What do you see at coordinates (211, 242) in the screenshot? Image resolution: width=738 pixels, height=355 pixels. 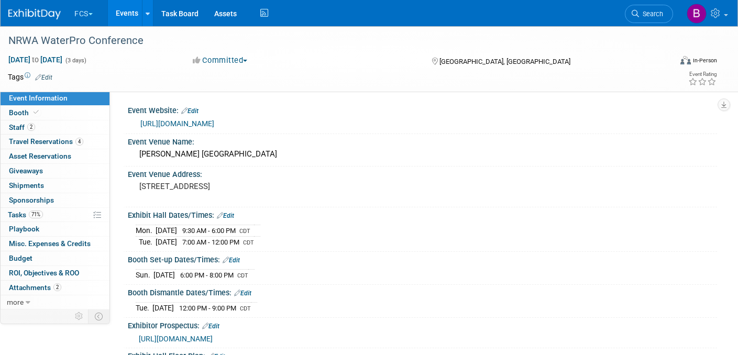 I see `span: 7:00 AM - 12:00 PM` at bounding box center [211, 242].